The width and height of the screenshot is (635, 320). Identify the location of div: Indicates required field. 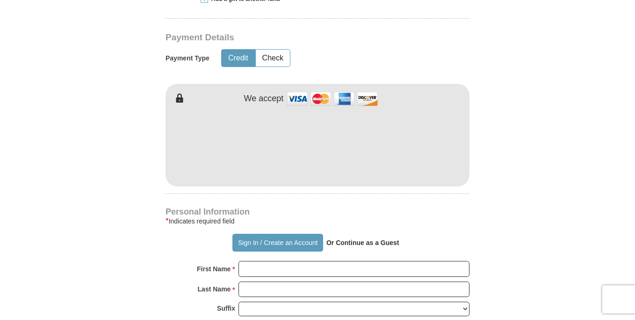
(318, 221).